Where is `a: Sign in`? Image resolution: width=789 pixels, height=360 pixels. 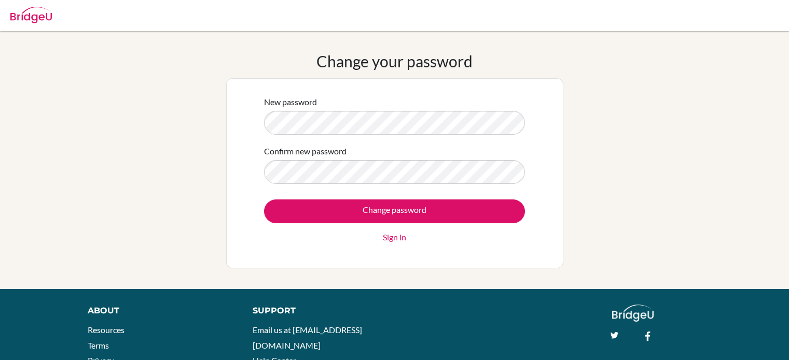 a: Sign in is located at coordinates (394, 238).